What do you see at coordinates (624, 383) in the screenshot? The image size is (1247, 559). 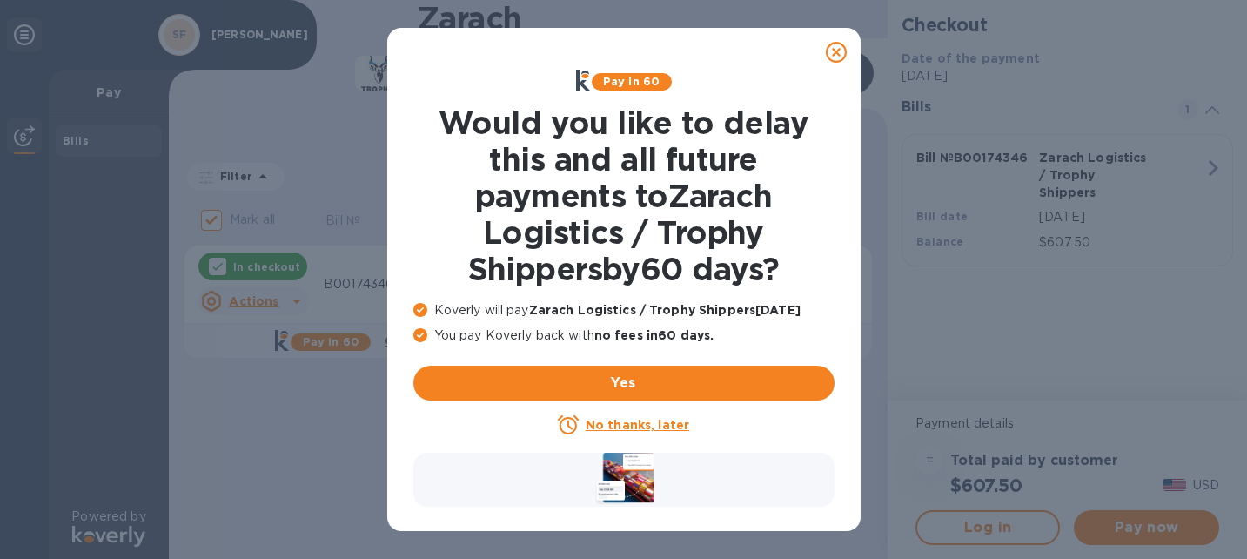 I see `span: Yes` at bounding box center [624, 383].